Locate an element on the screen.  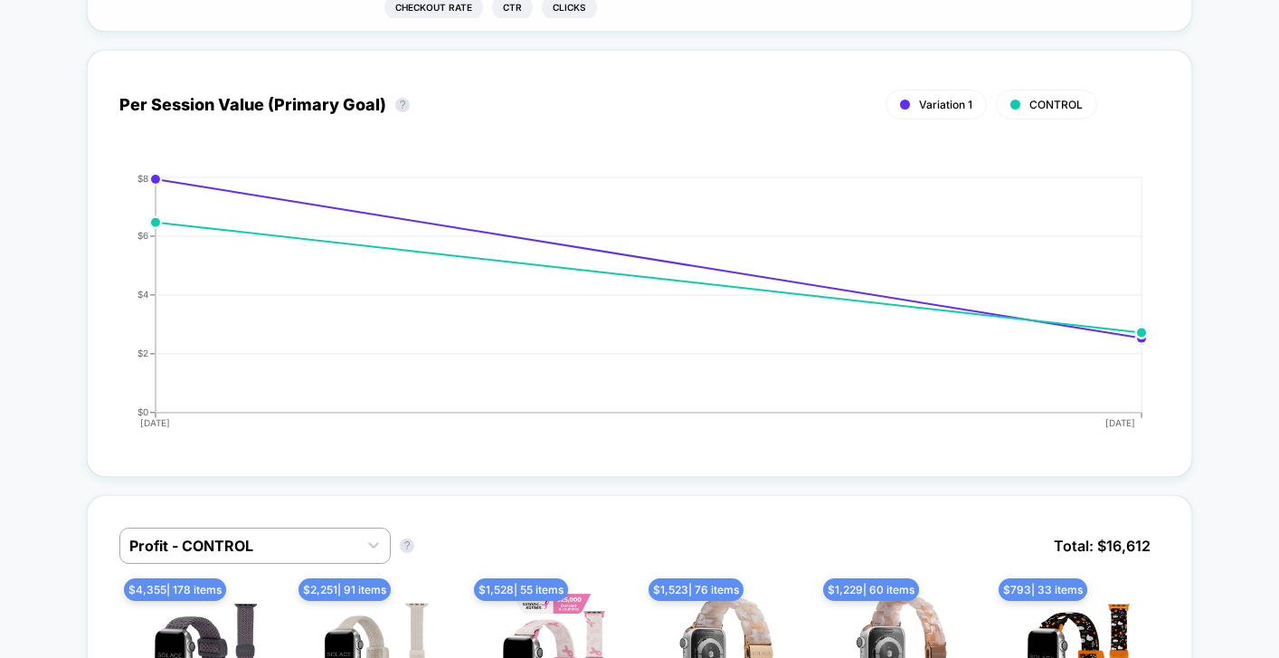
span: $ 1,229 | 60 items is located at coordinates (871, 589).